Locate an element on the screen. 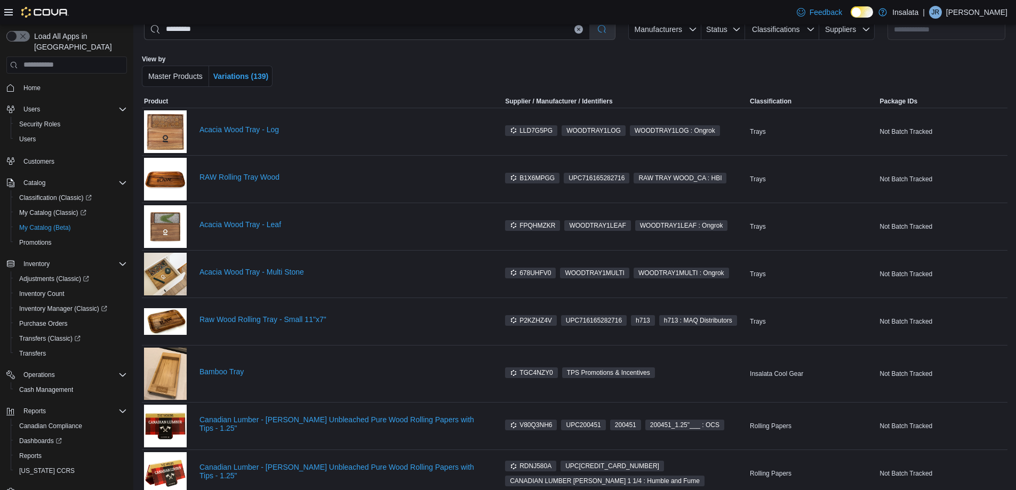 The width and height of the screenshot is (1016, 490). button: Purchase Orders is located at coordinates (71, 324).